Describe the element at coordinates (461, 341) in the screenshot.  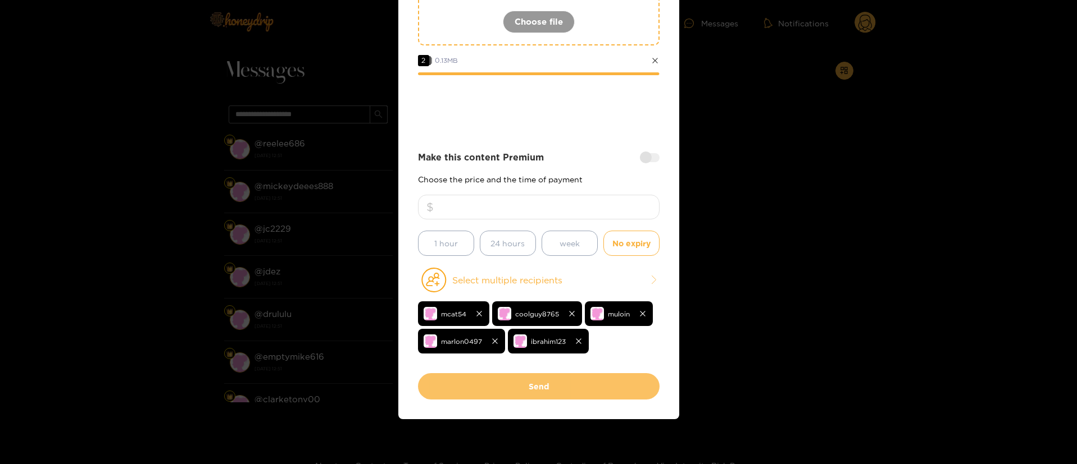
I see `span: marlon0497` at that location.